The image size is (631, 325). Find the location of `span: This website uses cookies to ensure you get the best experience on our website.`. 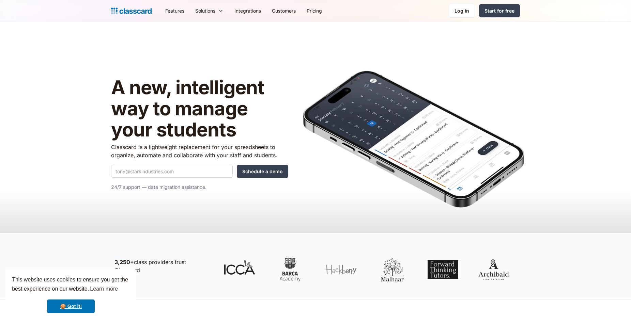

span: This website uses cookies to ensure you get the best experience on our website. is located at coordinates (71, 285).